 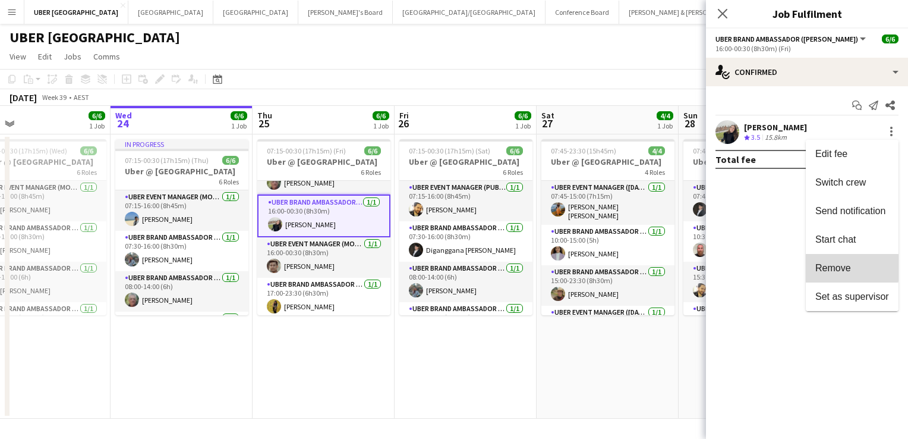 What do you see at coordinates (852, 211) in the screenshot?
I see `button: Send notification` at bounding box center [852, 211].